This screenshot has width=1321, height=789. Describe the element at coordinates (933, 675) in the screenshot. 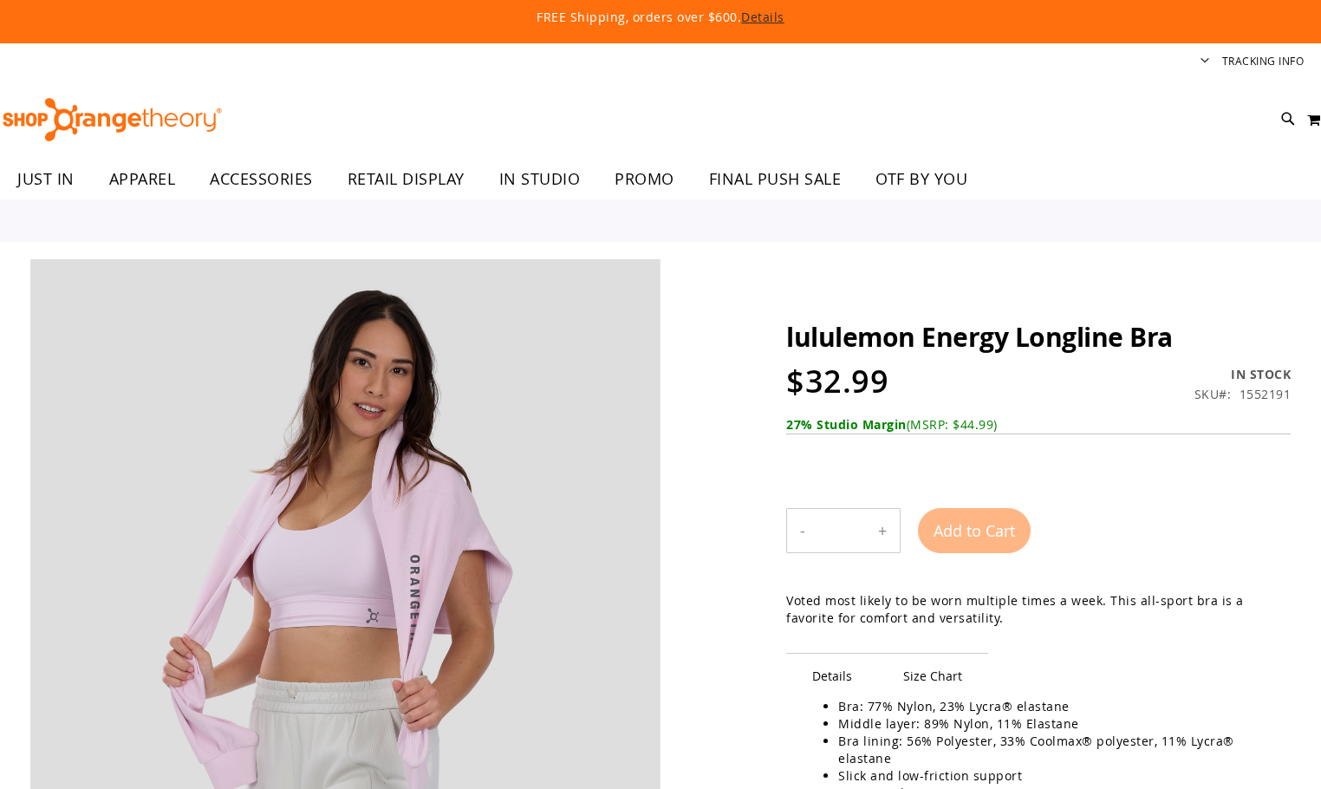

I see `span: Size Chart` at that location.